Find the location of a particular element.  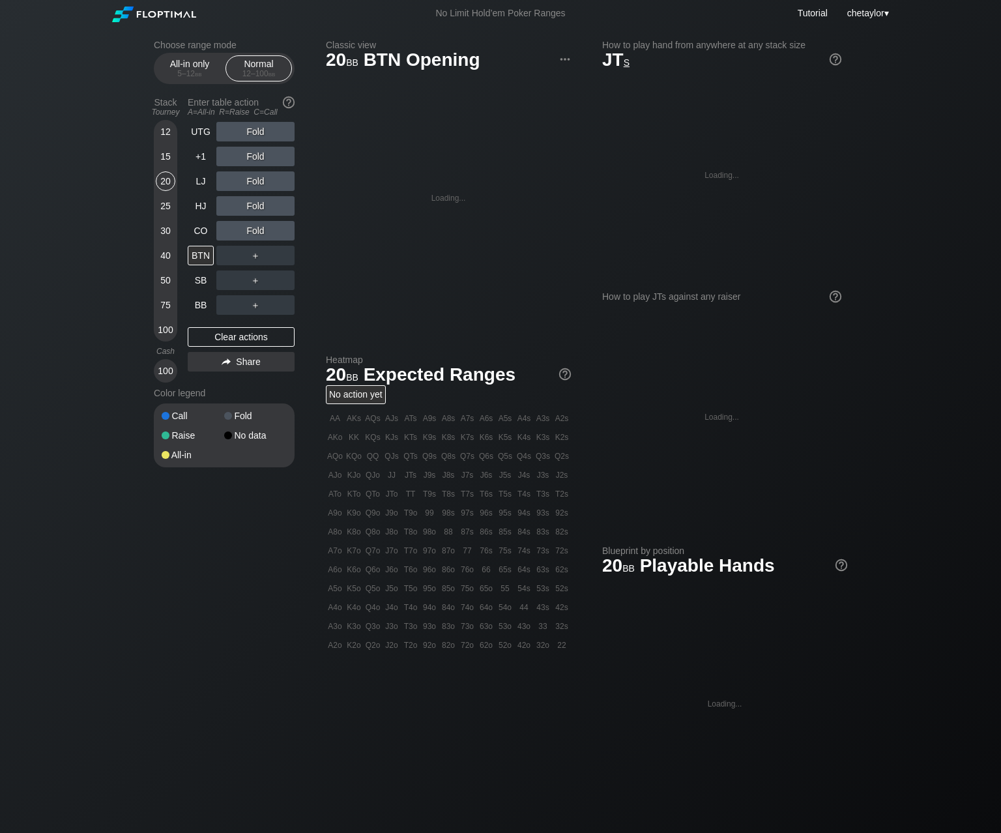

div: J9s is located at coordinates (430, 475).